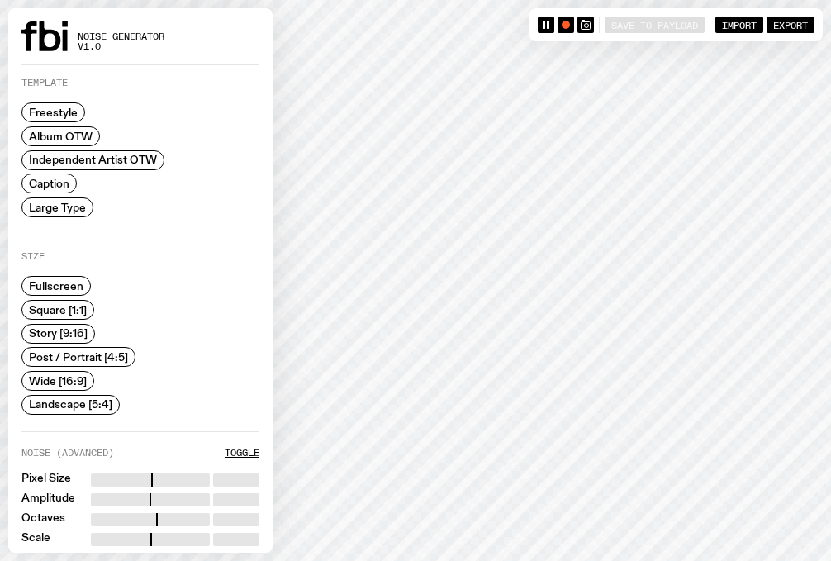 The height and width of the screenshot is (561, 831). Describe the element at coordinates (739, 24) in the screenshot. I see `span: Import` at that location.